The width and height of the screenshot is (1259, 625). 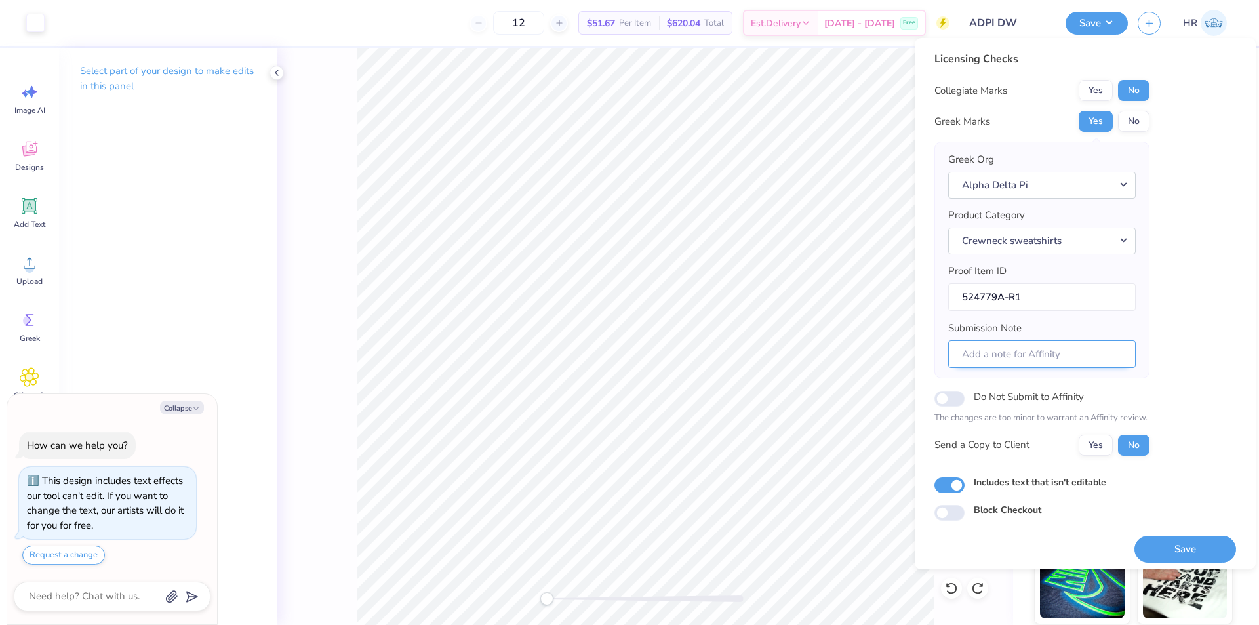 What do you see at coordinates (30, 167) in the screenshot?
I see `span: Designs` at bounding box center [30, 167].